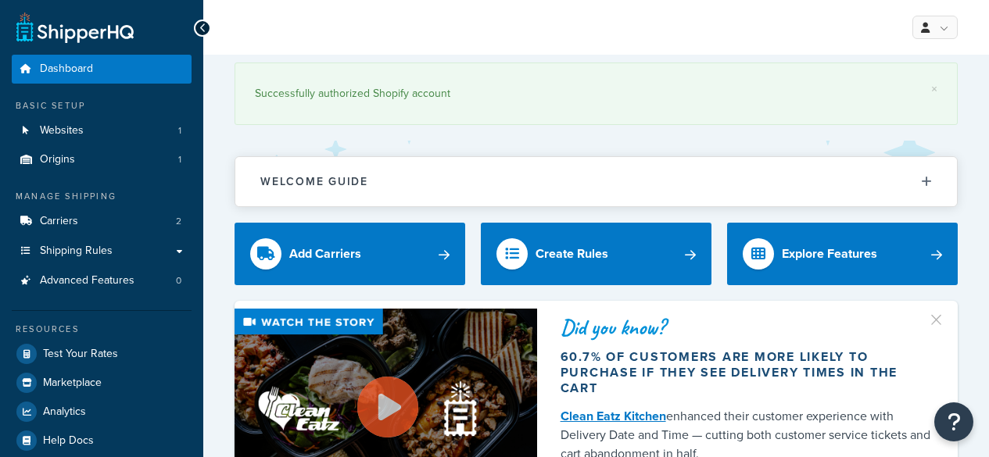 The height and width of the screenshot is (457, 989). What do you see at coordinates (72, 383) in the screenshot?
I see `span: Marketplace` at bounding box center [72, 383].